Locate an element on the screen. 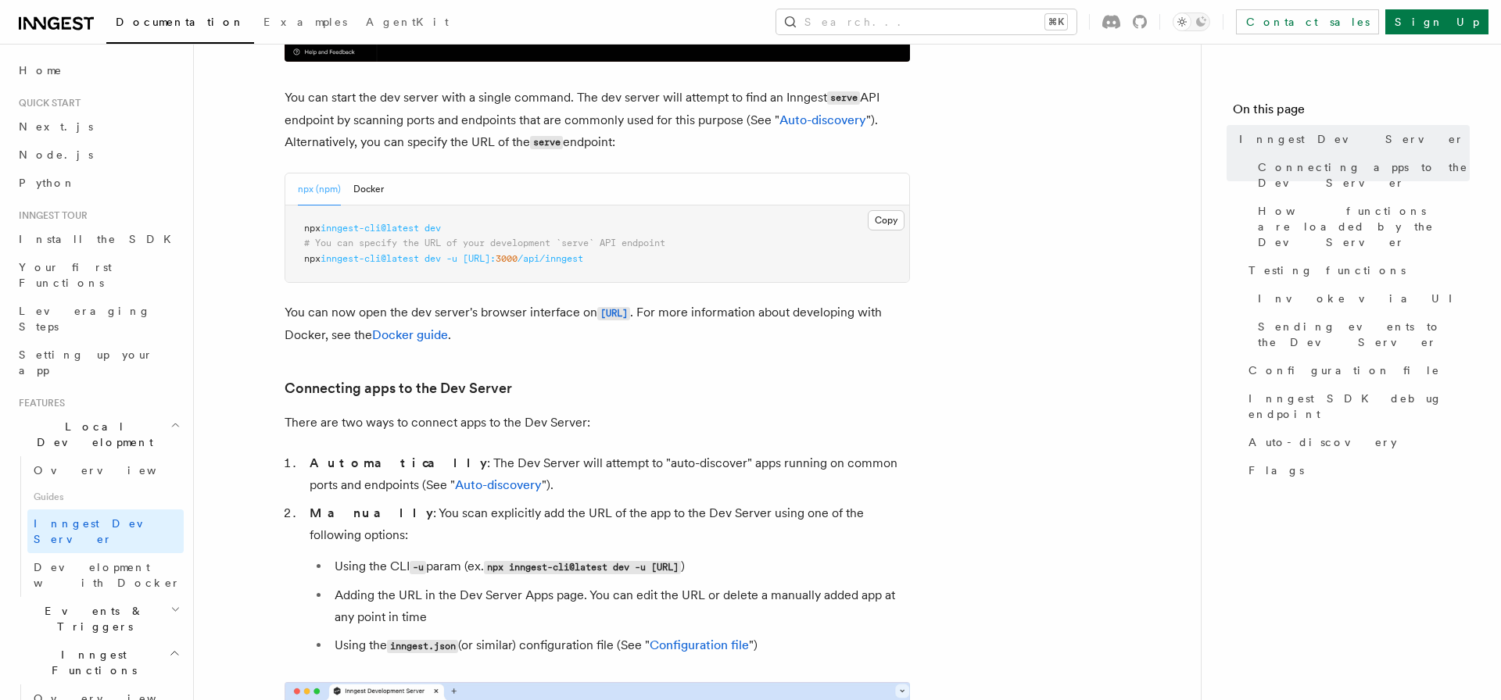 This screenshot has width=1501, height=700. span: Guides is located at coordinates (106, 497).